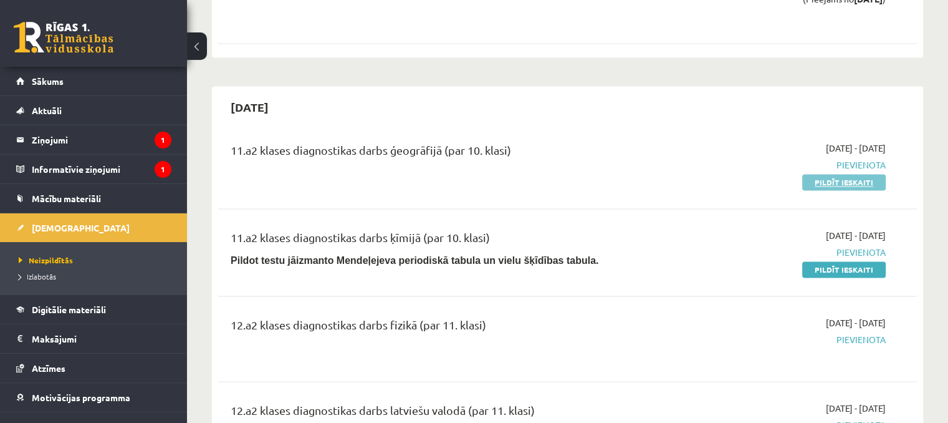  What do you see at coordinates (93, 397) in the screenshot?
I see `a: Motivācijas programma` at bounding box center [93, 397].